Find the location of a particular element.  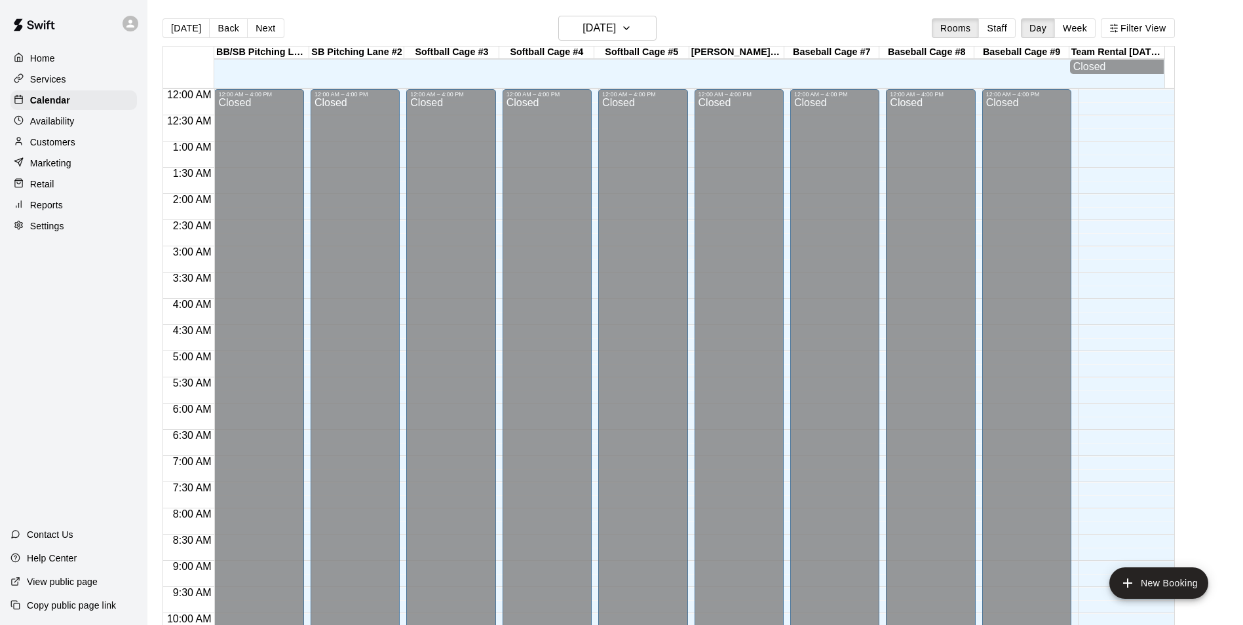

p: Reports is located at coordinates (47, 205).